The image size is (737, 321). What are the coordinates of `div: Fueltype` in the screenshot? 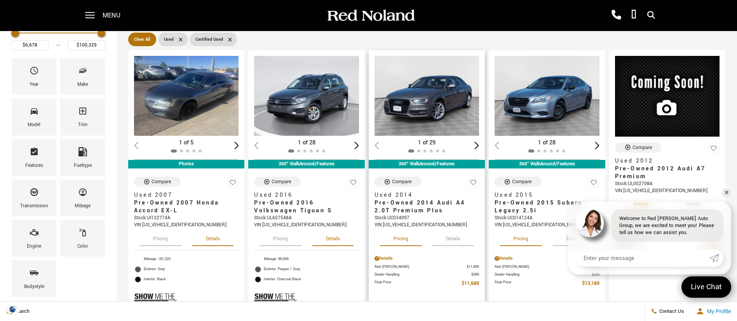 It's located at (83, 166).